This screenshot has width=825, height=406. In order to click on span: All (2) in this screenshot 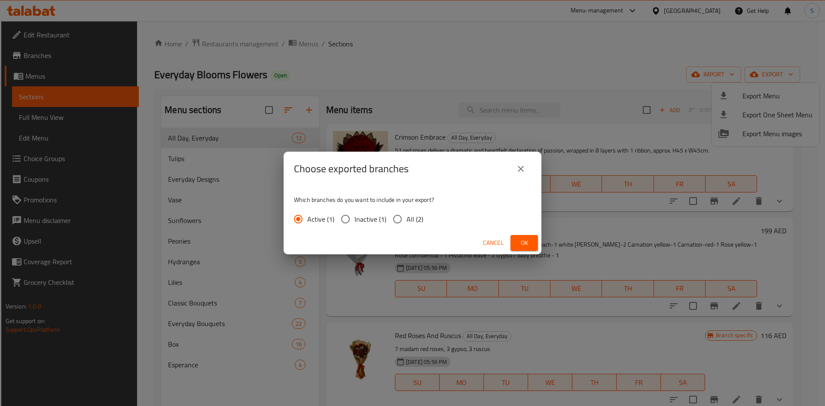, I will do `click(415, 219)`.